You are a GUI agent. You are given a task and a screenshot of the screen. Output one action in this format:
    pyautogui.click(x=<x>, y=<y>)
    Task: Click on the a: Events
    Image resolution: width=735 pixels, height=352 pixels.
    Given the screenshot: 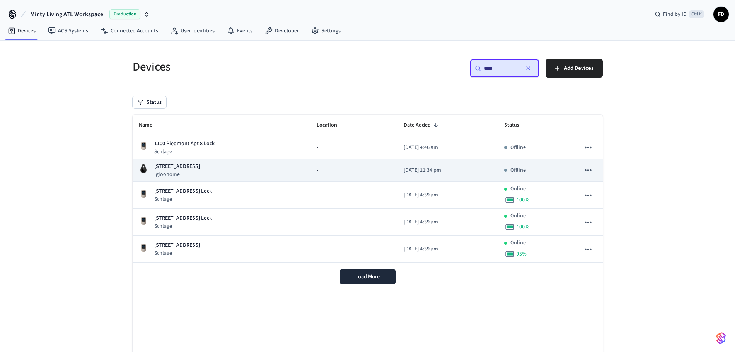 What is the action you would take?
    pyautogui.click(x=240, y=31)
    